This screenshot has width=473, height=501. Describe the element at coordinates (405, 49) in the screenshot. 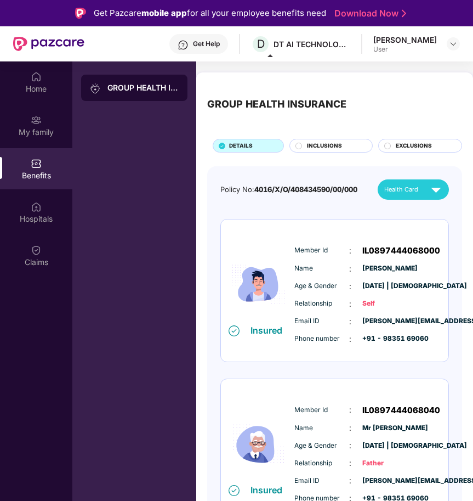

I see `div: User` at that location.